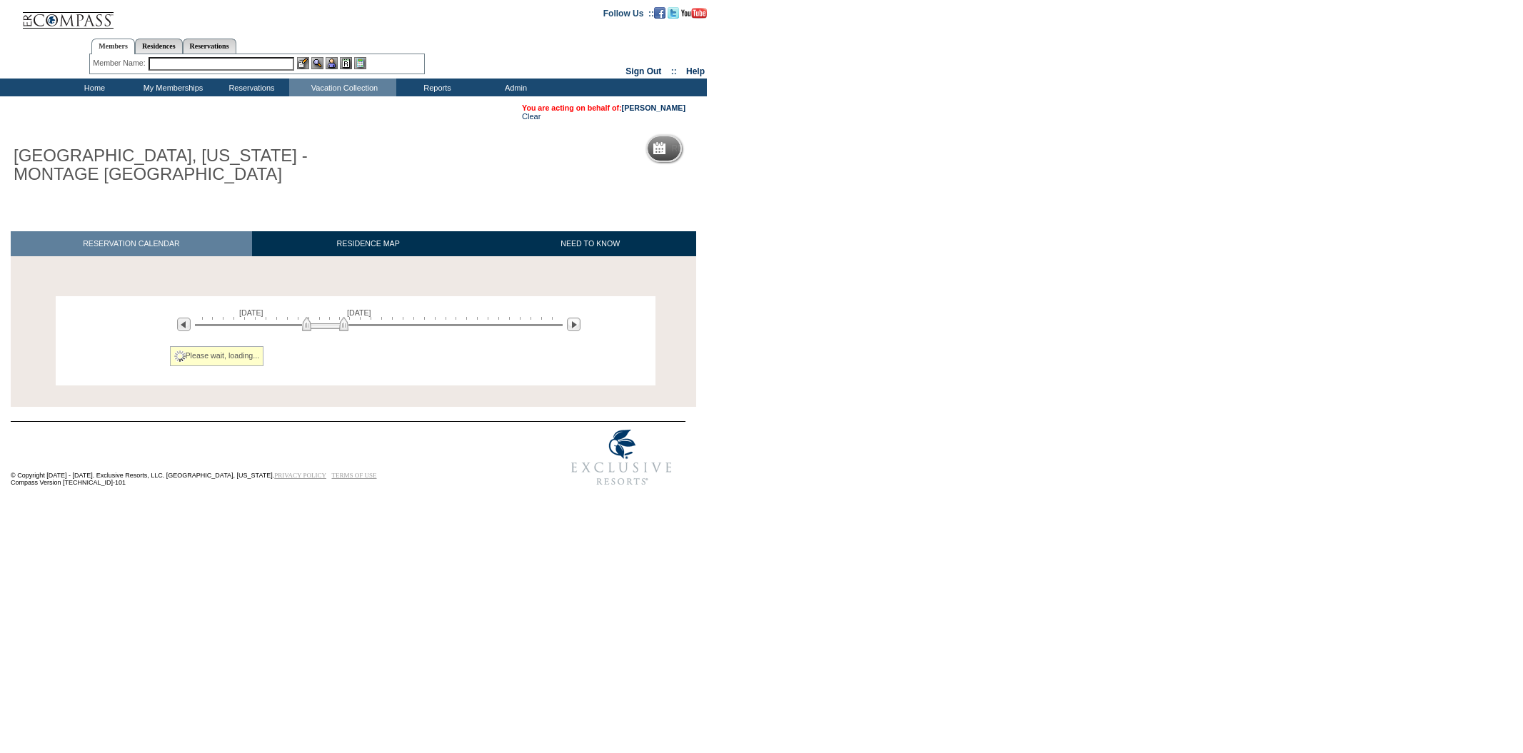  What do you see at coordinates (317, 63) in the screenshot?
I see `img: View` at bounding box center [317, 63].